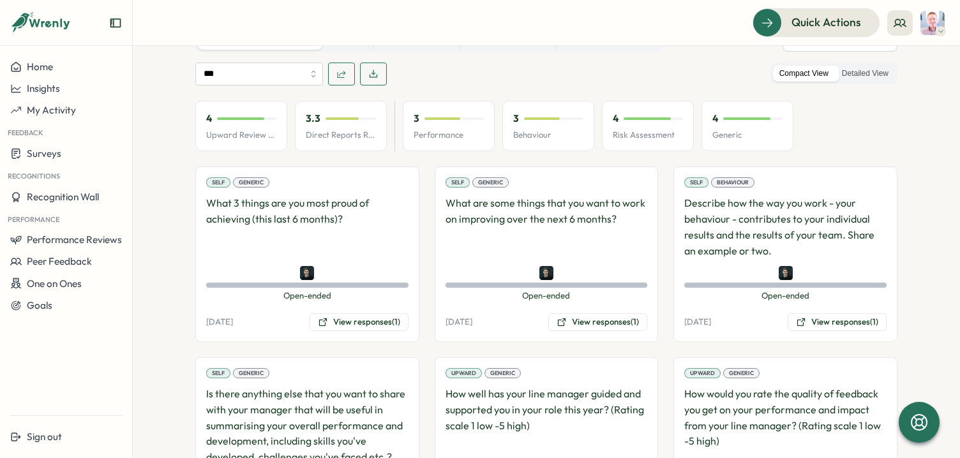 This screenshot has height=458, width=960. I want to click on label: Compact View, so click(803, 73).